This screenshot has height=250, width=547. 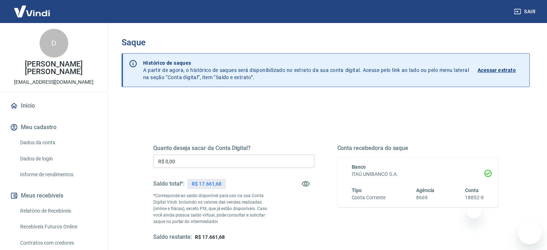 What do you see at coordinates (418, 174) in the screenshot?
I see `h6: ITAÚ UNIBANCO S.A.` at bounding box center [418, 174].